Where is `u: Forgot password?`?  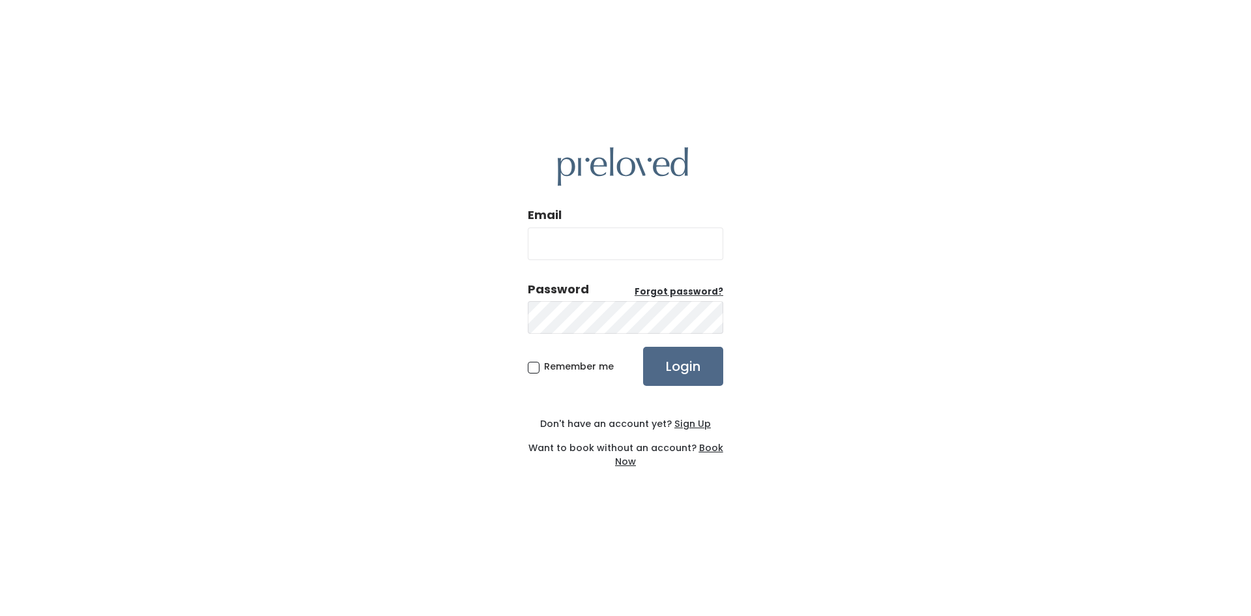 u: Forgot password? is located at coordinates (679, 291).